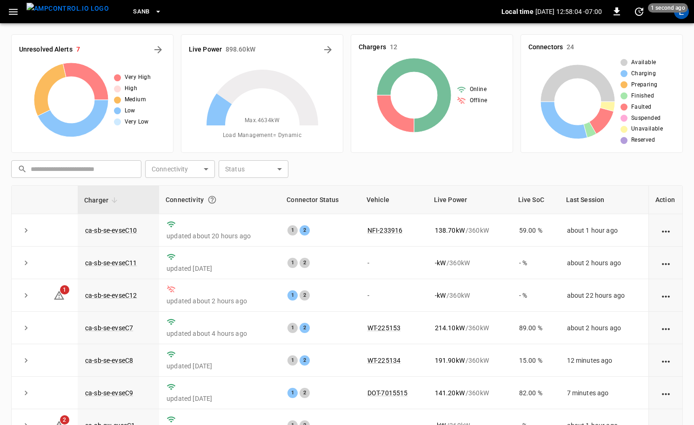  What do you see at coordinates (67, 8) in the screenshot?
I see `img: ampcontrol.io logo` at bounding box center [67, 8].